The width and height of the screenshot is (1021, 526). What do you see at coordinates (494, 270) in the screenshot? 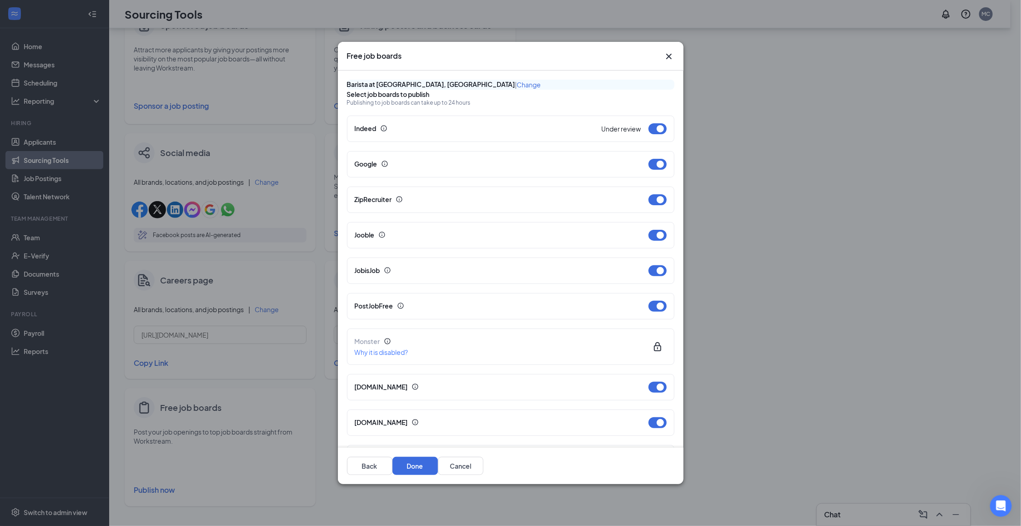
I see `div: JobisJob` at bounding box center [494, 270].